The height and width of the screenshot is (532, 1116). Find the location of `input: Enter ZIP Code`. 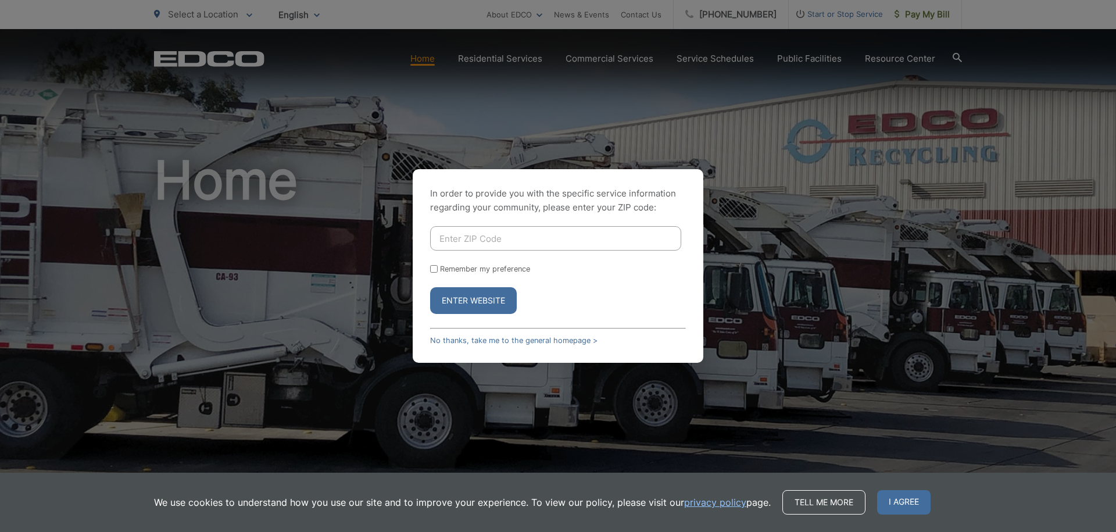

input: Enter ZIP Code is located at coordinates (556, 238).